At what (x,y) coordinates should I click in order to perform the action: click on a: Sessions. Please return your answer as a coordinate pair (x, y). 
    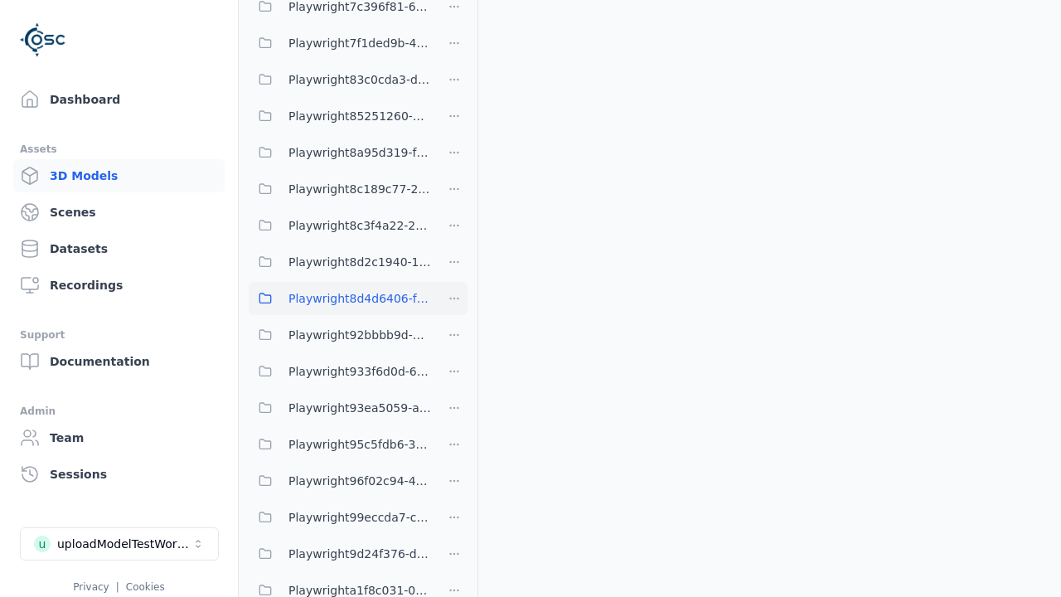
    Looking at the image, I should click on (119, 474).